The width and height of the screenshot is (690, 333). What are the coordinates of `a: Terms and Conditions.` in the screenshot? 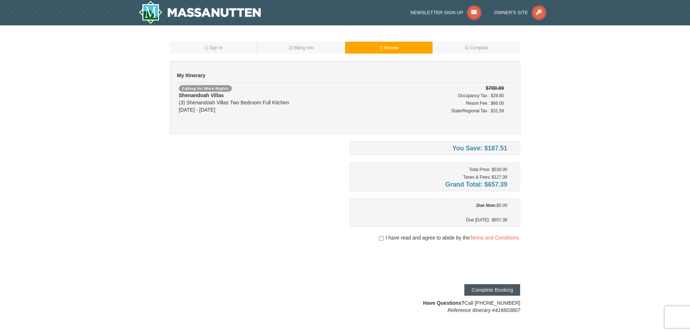 It's located at (495, 238).